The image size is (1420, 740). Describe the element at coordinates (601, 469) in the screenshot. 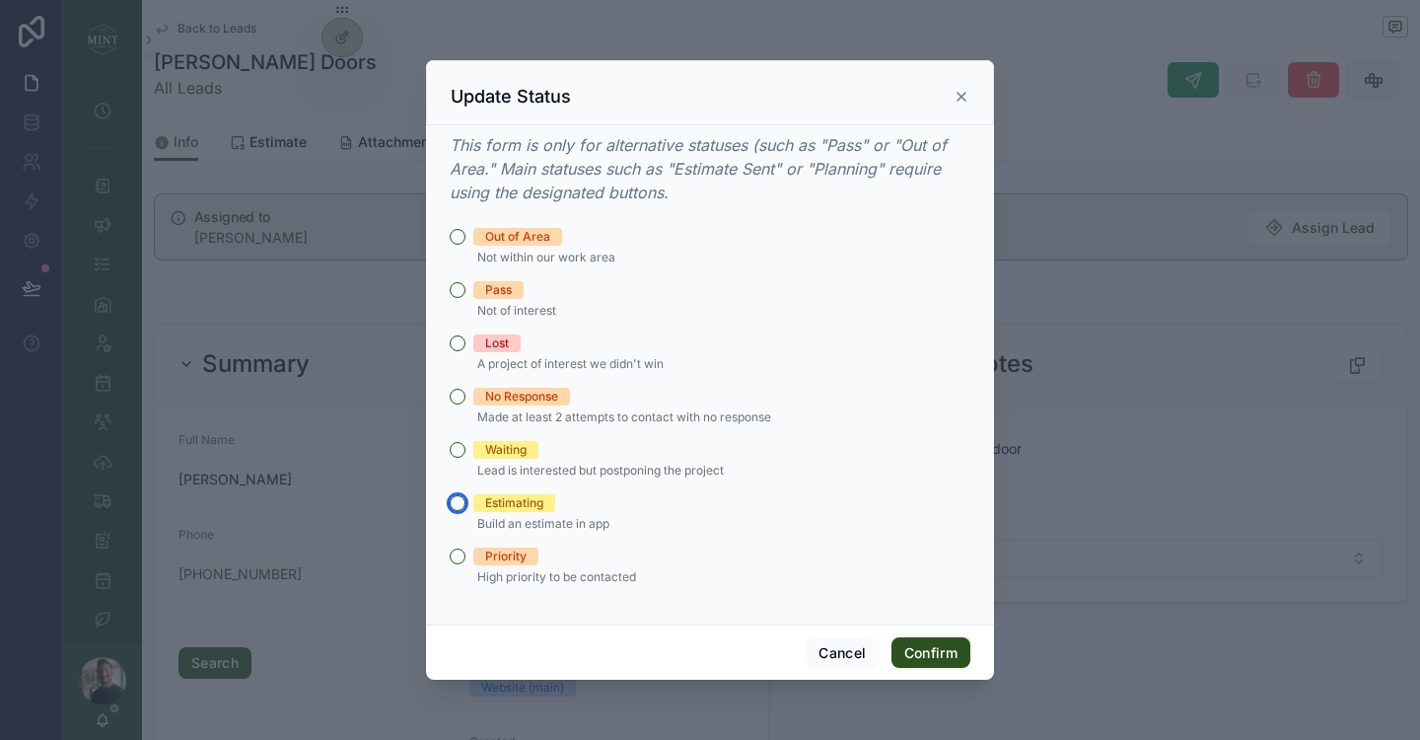

I see `span: Lead is interested but postponing the project` at that location.